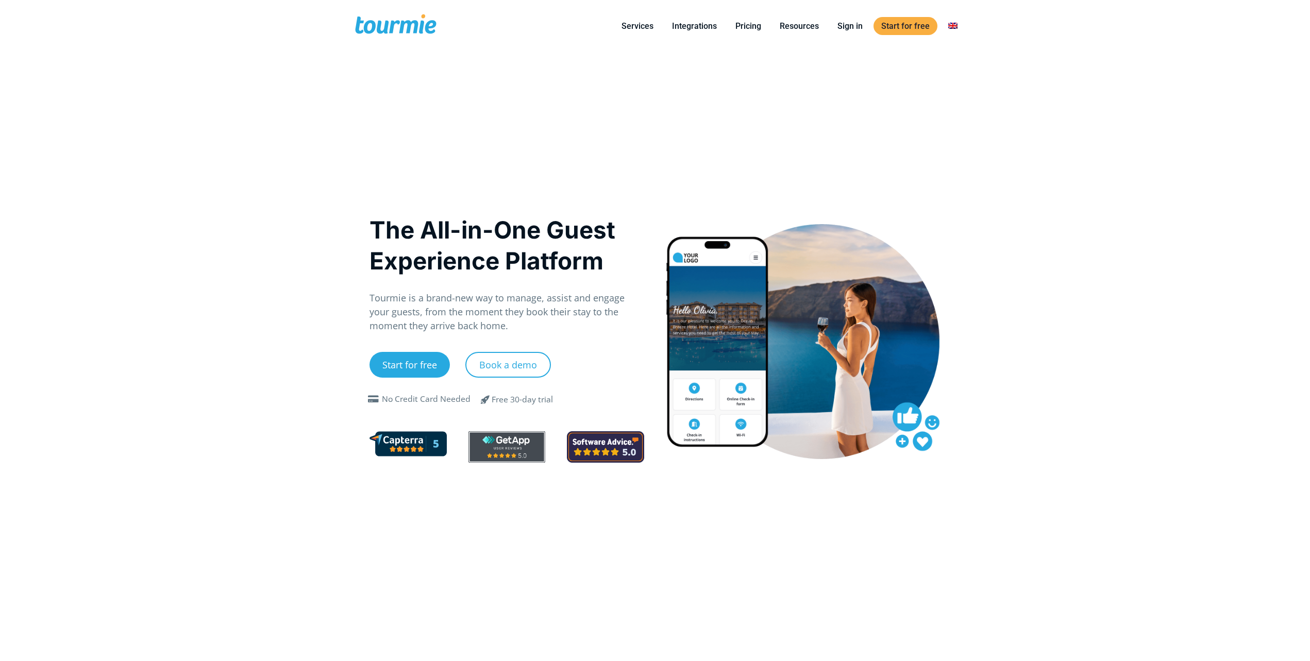 Image resolution: width=1310 pixels, height=661 pixels. I want to click on a: Book a demo, so click(508, 365).